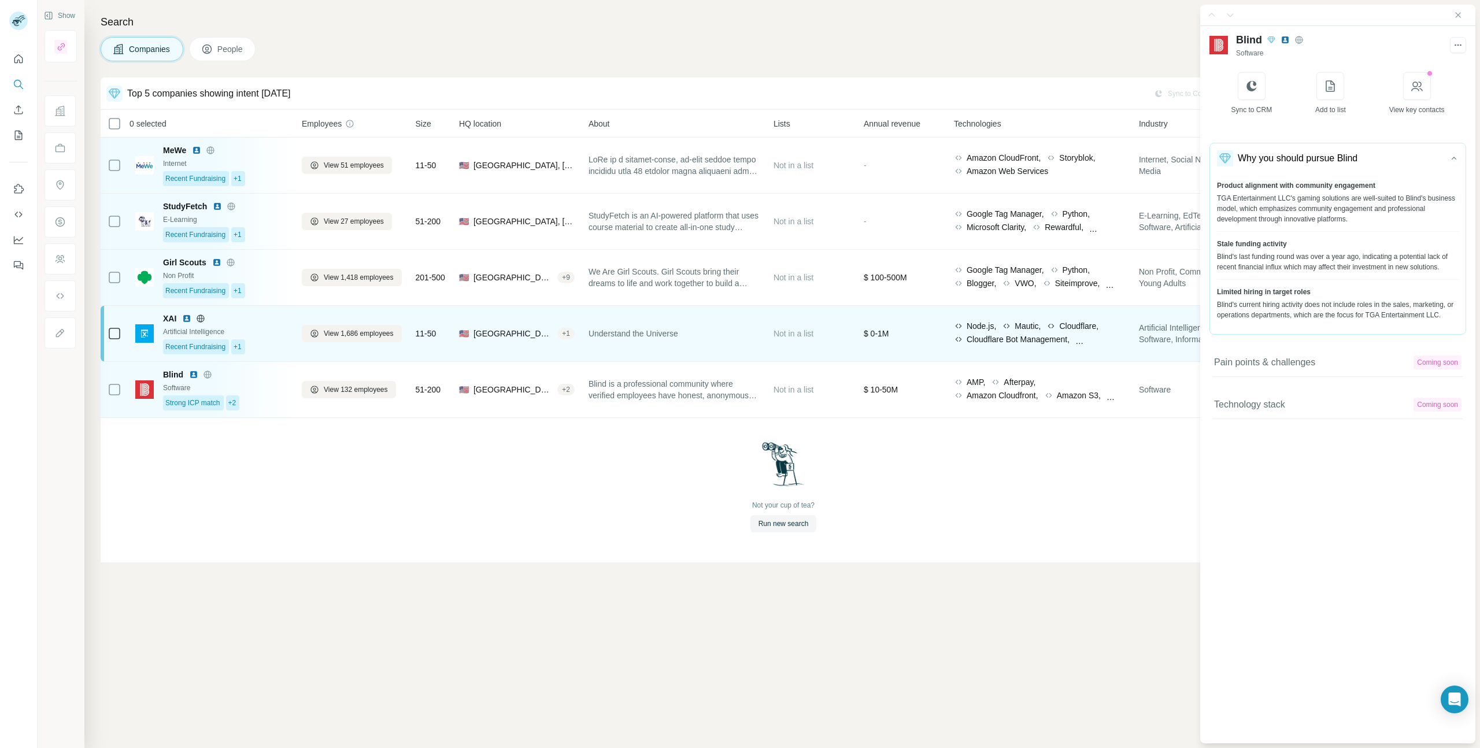  Describe the element at coordinates (148, 124) in the screenshot. I see `span: 0 selected` at that location.